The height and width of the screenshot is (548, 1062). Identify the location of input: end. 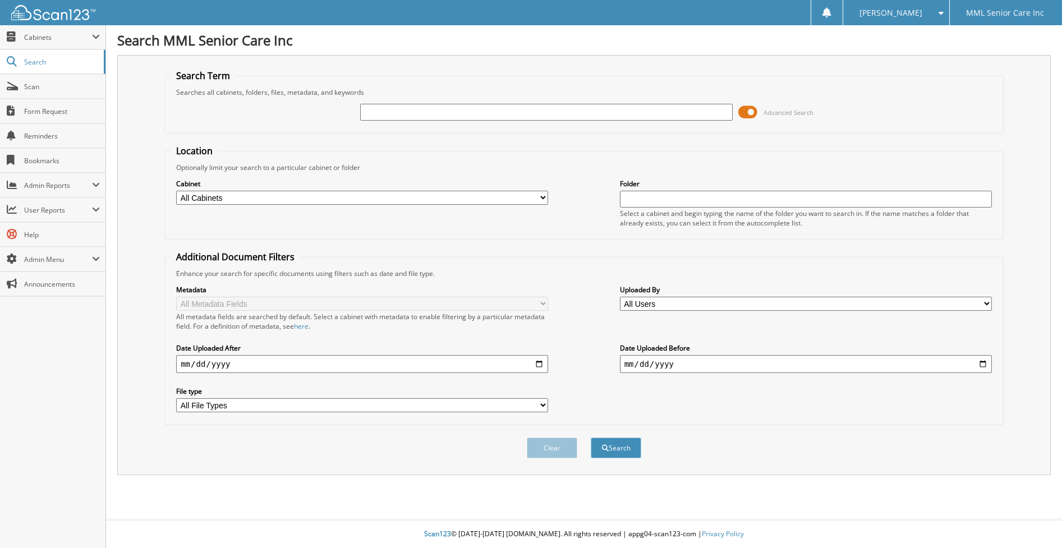
(805, 364).